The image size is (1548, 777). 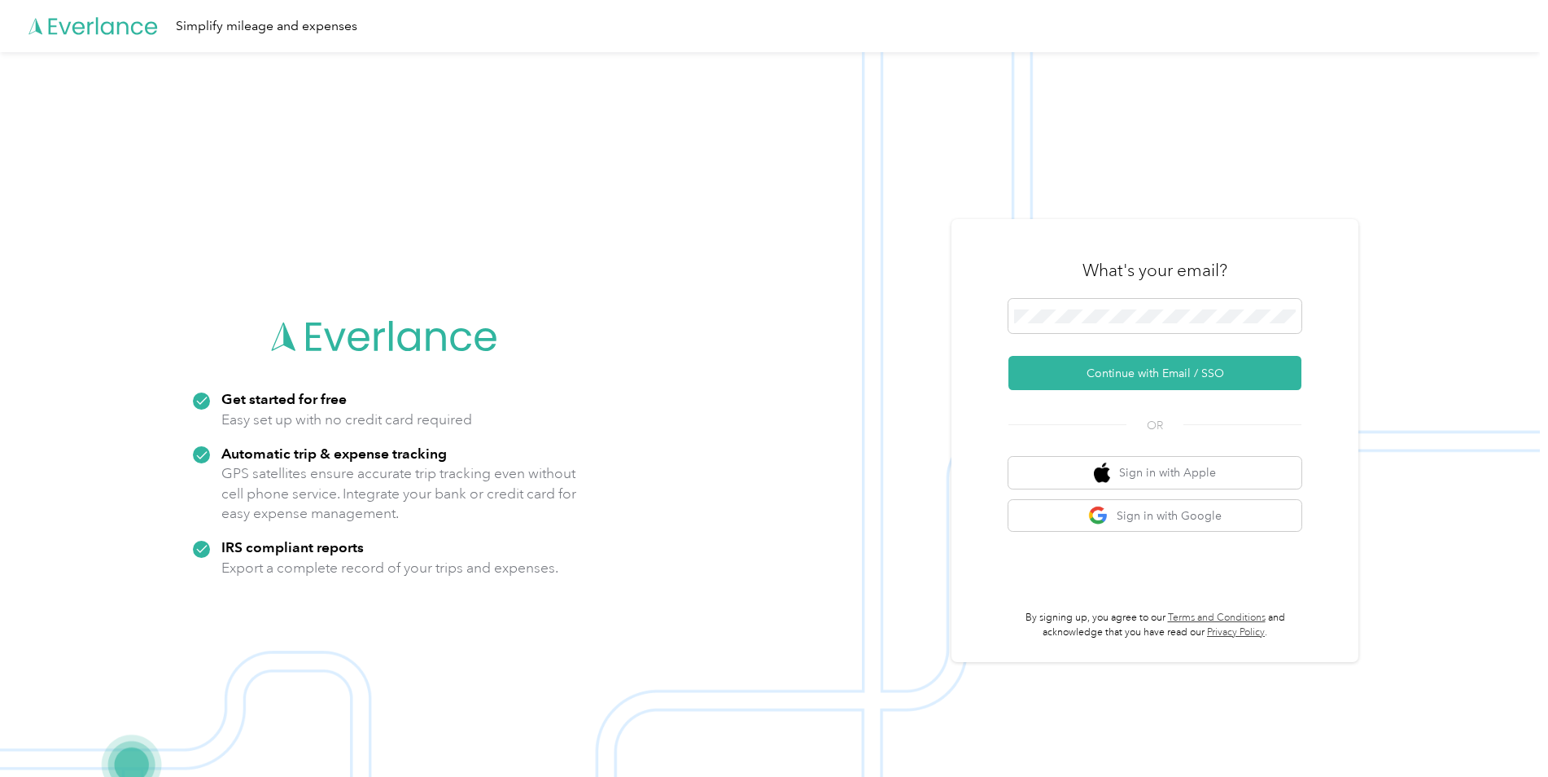 What do you see at coordinates (292, 546) in the screenshot?
I see `strong: IRS compliant reports` at bounding box center [292, 546].